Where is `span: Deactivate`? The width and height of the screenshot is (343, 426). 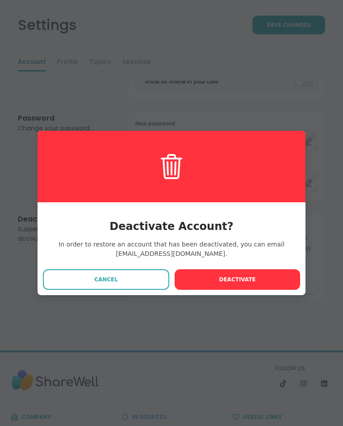 span: Deactivate is located at coordinates (237, 279).